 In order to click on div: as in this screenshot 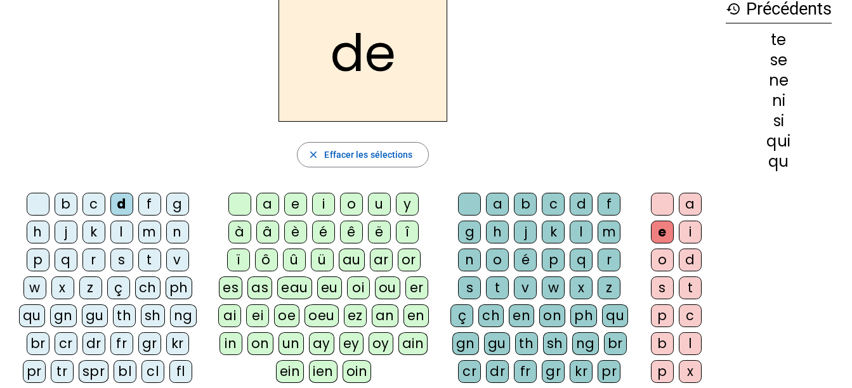, I will do `click(259, 288)`.